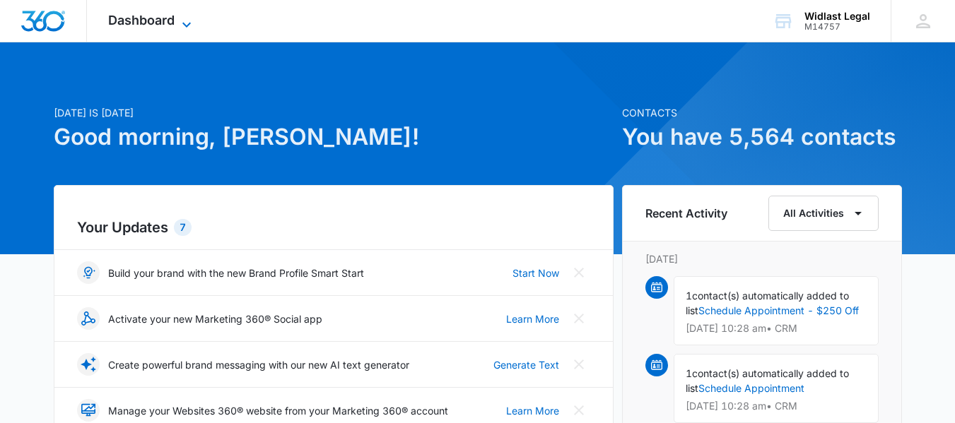 The width and height of the screenshot is (955, 423). Describe the element at coordinates (259, 365) in the screenshot. I see `p: Create powerful brand messaging with our new AI text generator` at that location.